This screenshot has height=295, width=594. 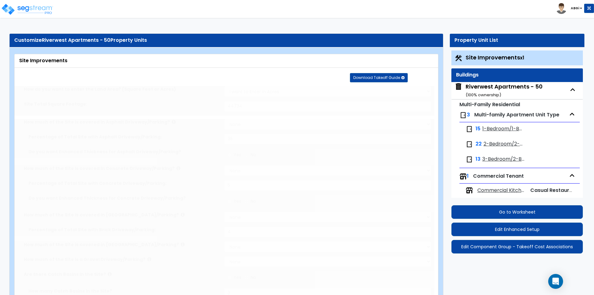 What do you see at coordinates (124, 183) in the screenshot?
I see `label: Percentage of Total Site with Concrete Driveway/Parking:` at bounding box center [124, 183].